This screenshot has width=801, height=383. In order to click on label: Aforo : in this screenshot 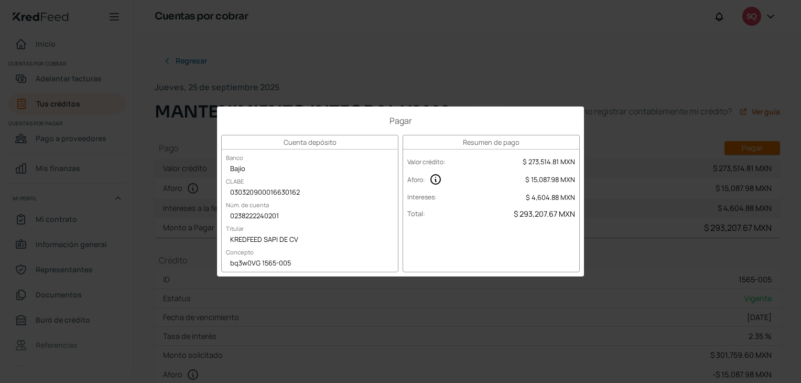, I will do `click(416, 179)`.